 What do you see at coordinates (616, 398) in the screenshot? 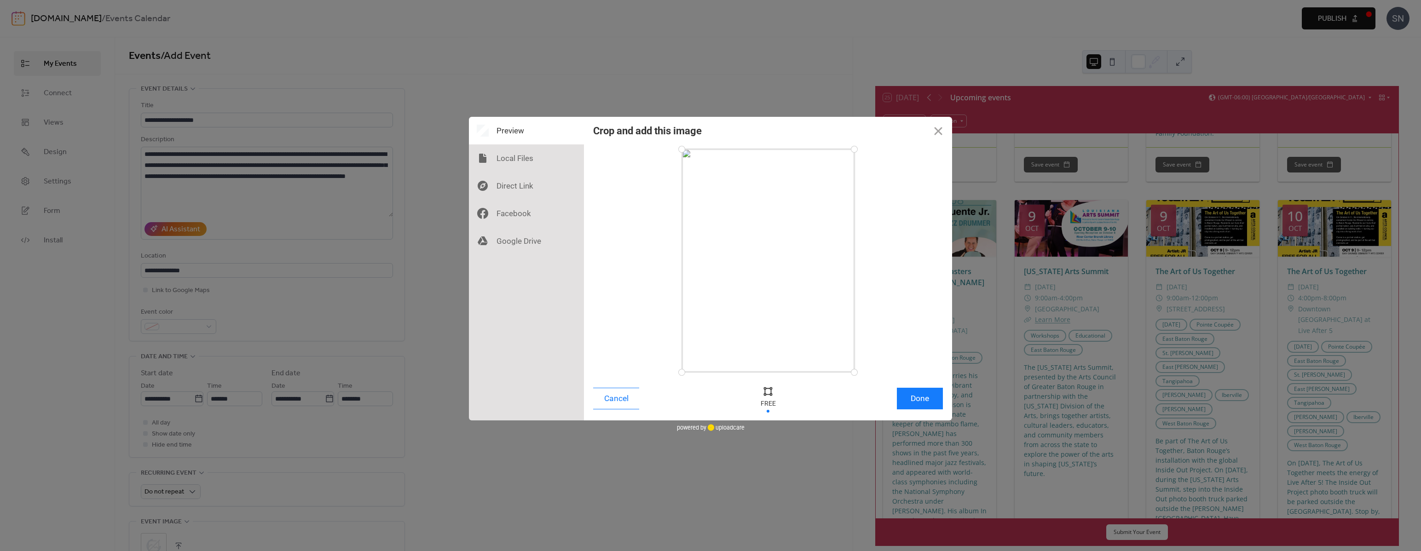
I see `button: Cancel` at bounding box center [616, 398].